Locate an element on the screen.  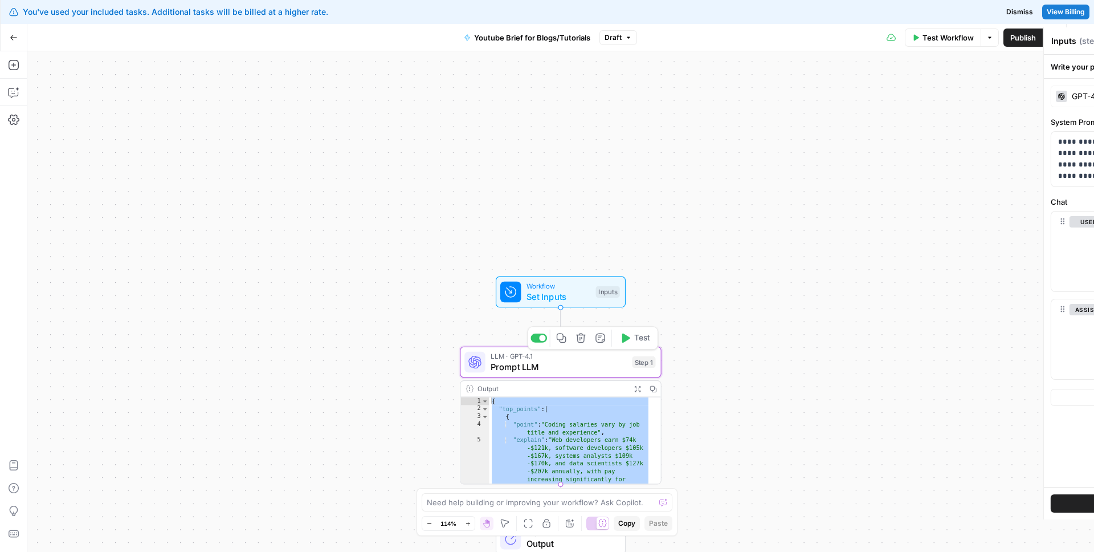
div: 1 is located at coordinates (475, 401).